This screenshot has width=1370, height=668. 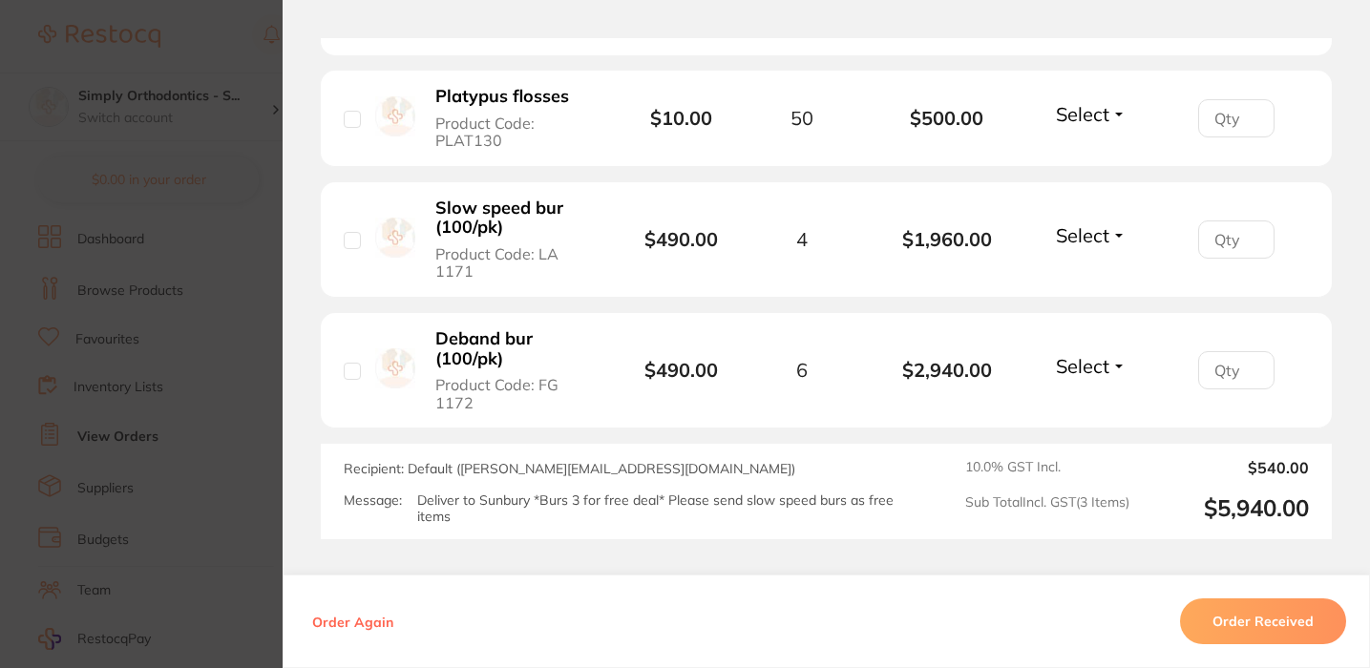 I want to click on output: $540.00, so click(x=1227, y=469).